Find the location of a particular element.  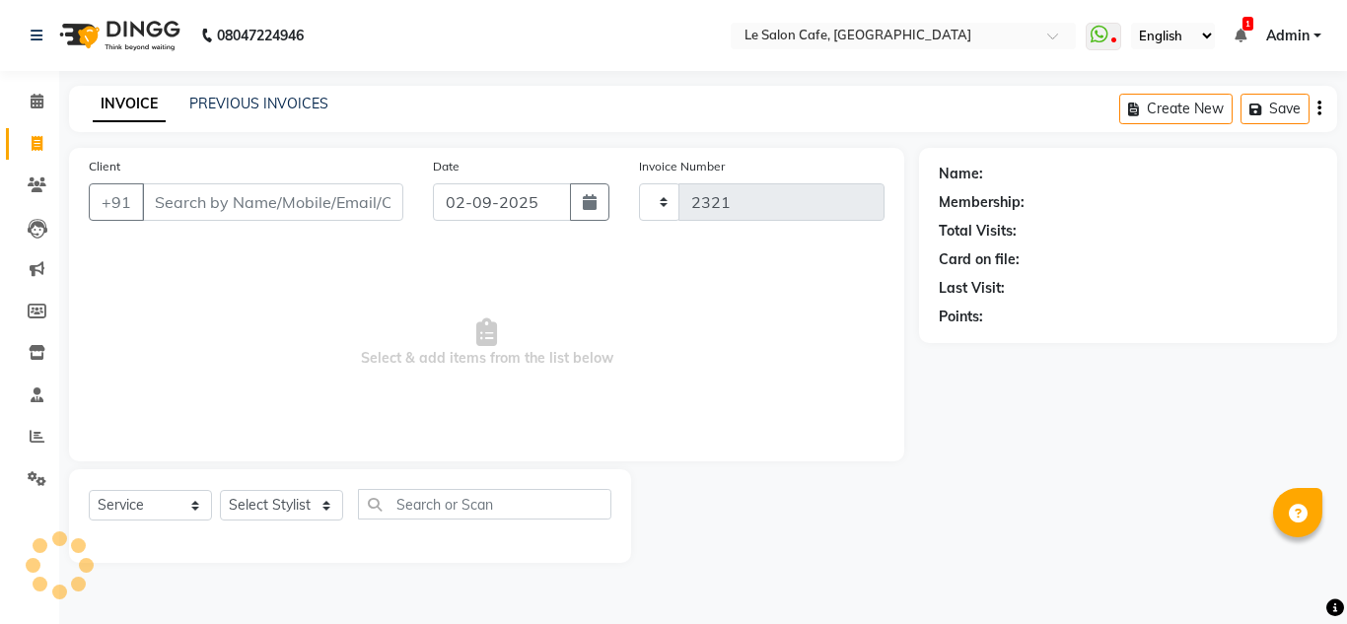

label: Date is located at coordinates (446, 167).